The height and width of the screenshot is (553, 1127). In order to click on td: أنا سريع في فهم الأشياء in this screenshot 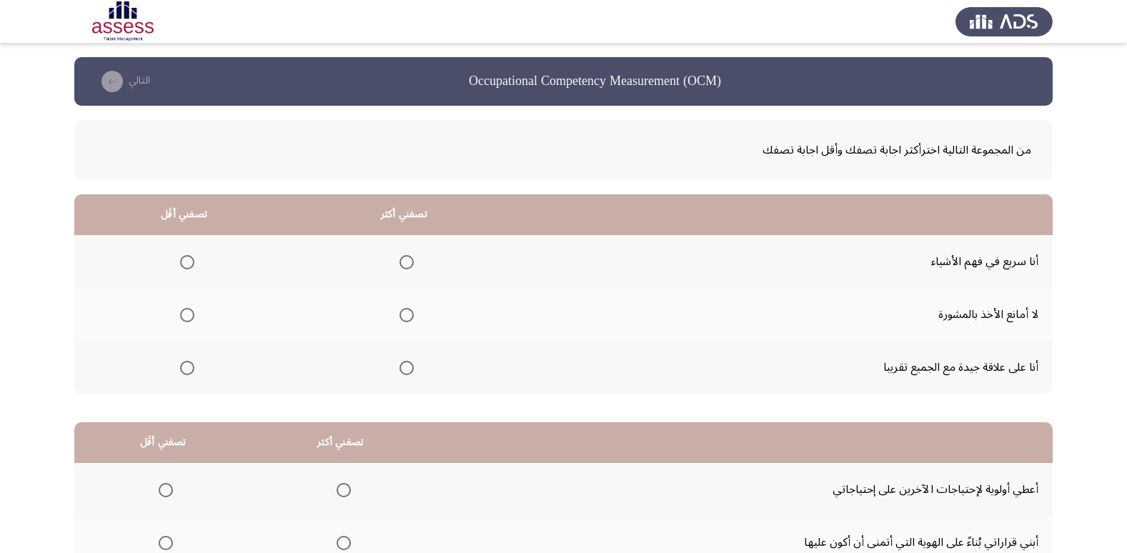, I will do `click(783, 261)`.